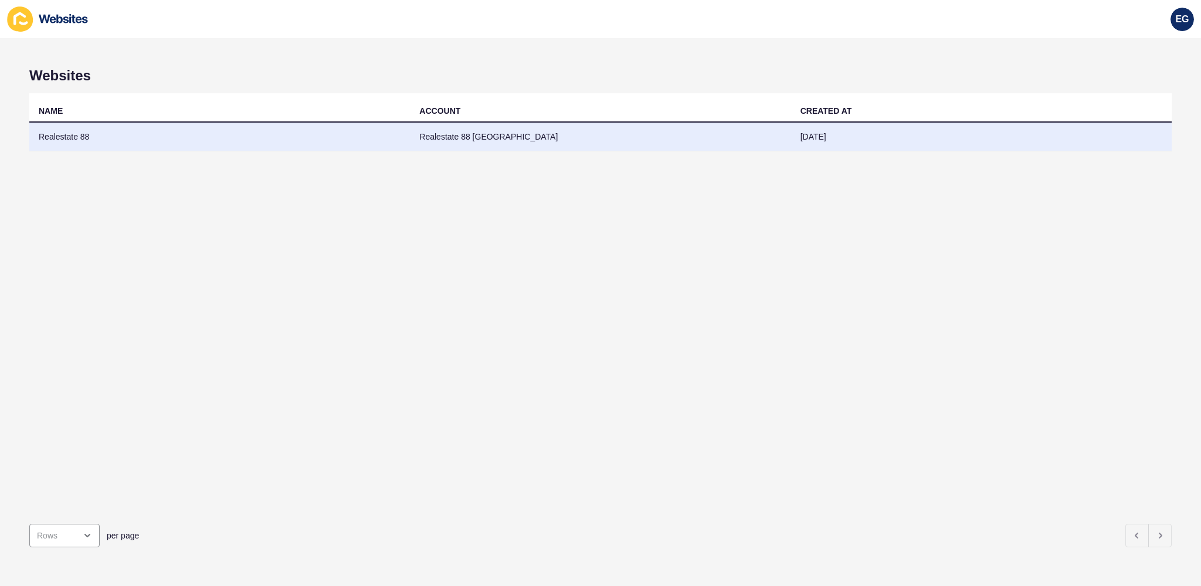  I want to click on span: EG, so click(1182, 19).